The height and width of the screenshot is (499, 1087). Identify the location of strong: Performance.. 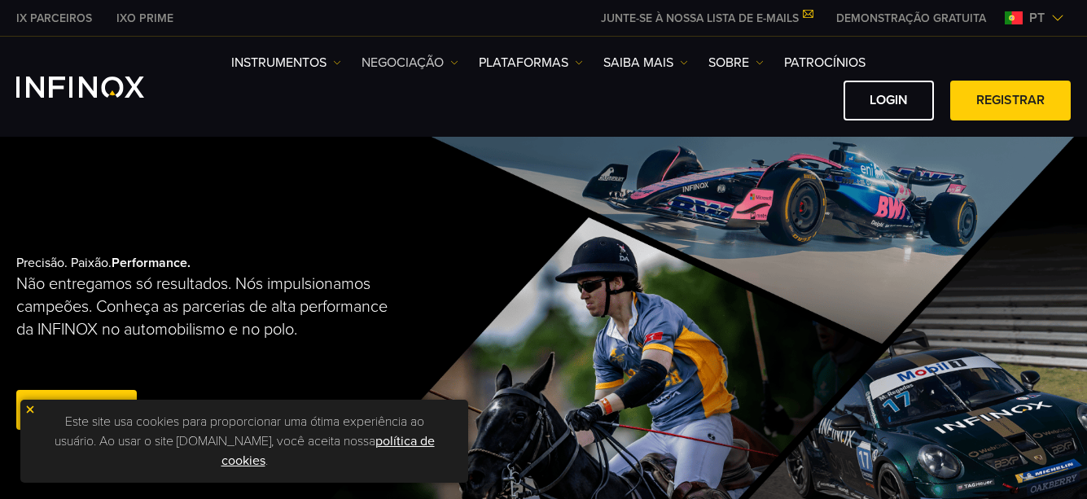
(151, 263).